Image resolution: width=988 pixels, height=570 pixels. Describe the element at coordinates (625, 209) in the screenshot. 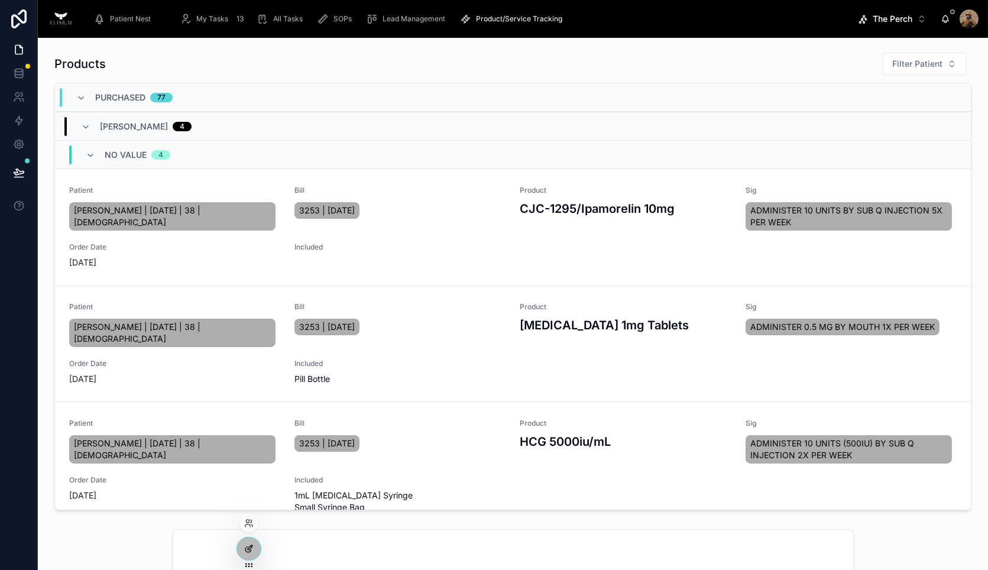

I see `h3: CJC-1295/Ipamorelin 10mg` at that location.